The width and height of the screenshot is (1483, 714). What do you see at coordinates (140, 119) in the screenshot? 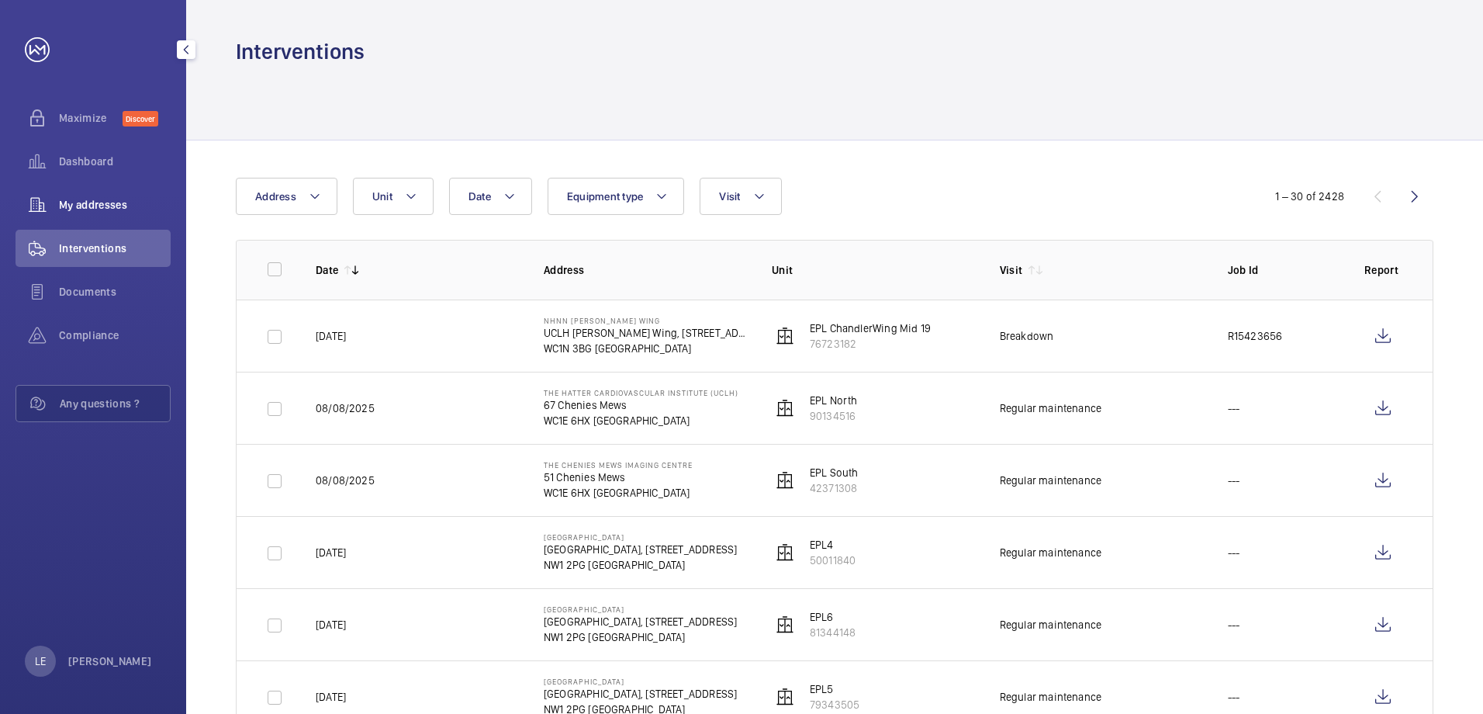
I see `span: Discover` at bounding box center [140, 119].